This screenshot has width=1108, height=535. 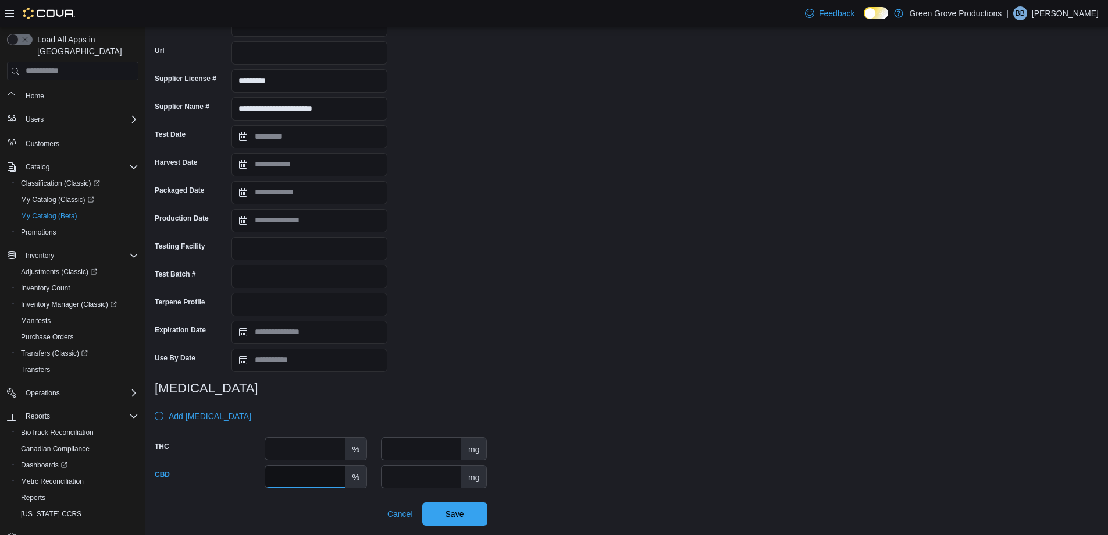 I want to click on a: Transfers, so click(x=35, y=369).